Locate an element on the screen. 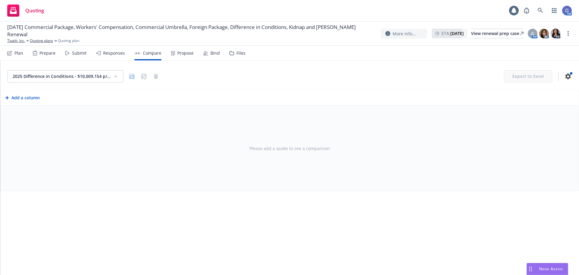 Image resolution: width=579 pixels, height=275 pixels. button: More info... is located at coordinates (404, 33).